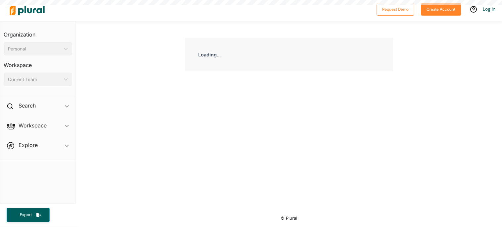 The image size is (502, 227). I want to click on button: Request Demo, so click(396, 9).